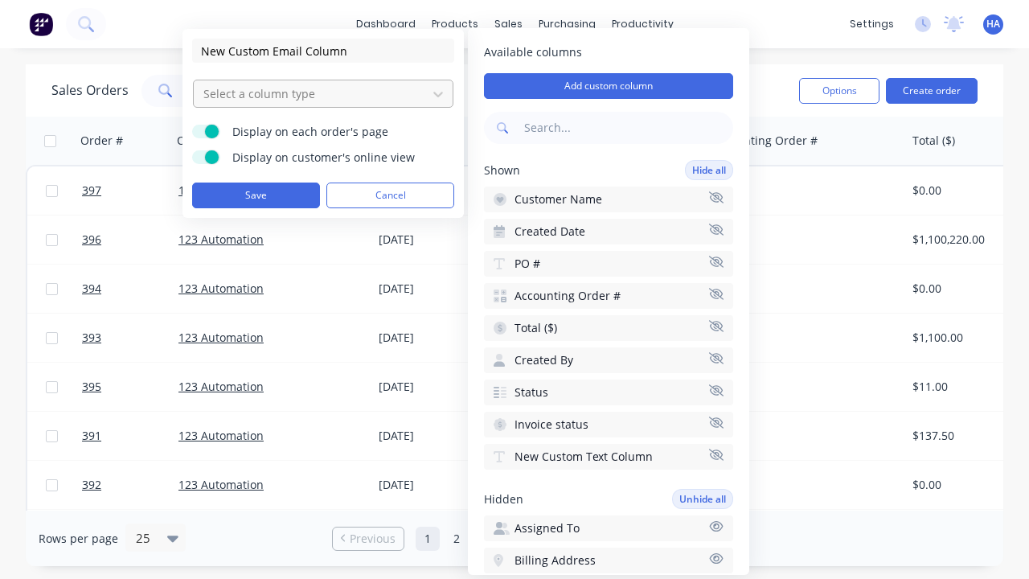 The height and width of the screenshot is (579, 1029). I want to click on button: New Custom Text Column, so click(609, 457).